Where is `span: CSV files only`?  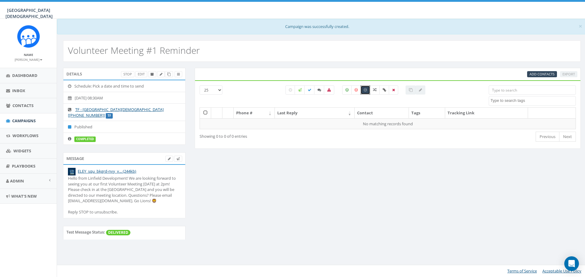
span: CSV files only is located at coordinates (542, 74).